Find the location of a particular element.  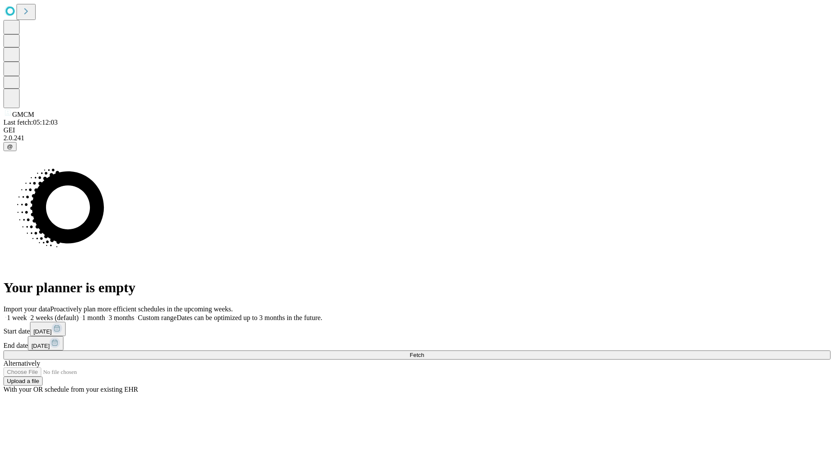

span: 3 months is located at coordinates (121, 317).